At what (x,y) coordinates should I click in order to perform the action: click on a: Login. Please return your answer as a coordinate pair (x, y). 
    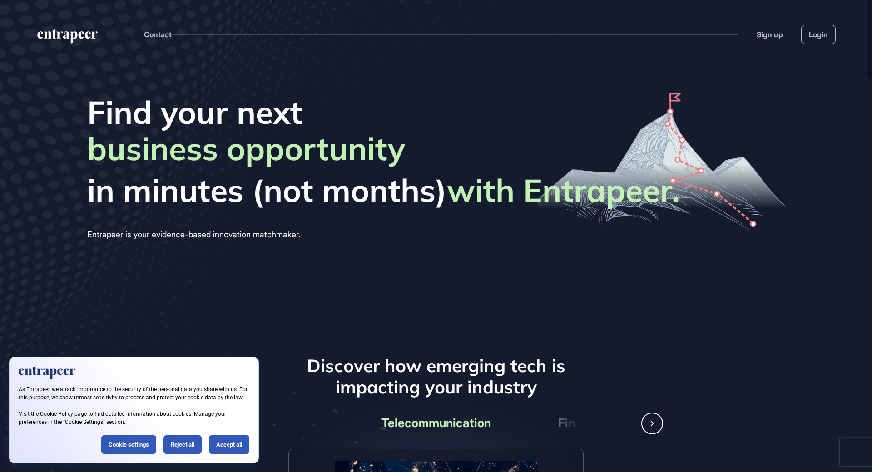
    Looking at the image, I should click on (818, 35).